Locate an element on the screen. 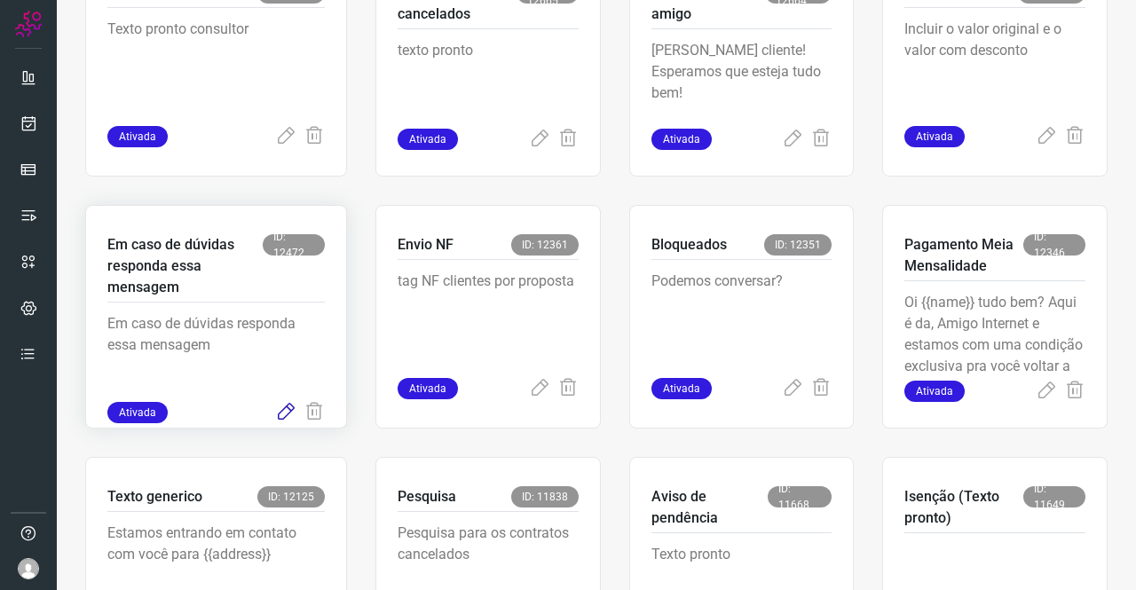 This screenshot has height=590, width=1136. p: Isenção (Texto pronto) is located at coordinates (964, 508).